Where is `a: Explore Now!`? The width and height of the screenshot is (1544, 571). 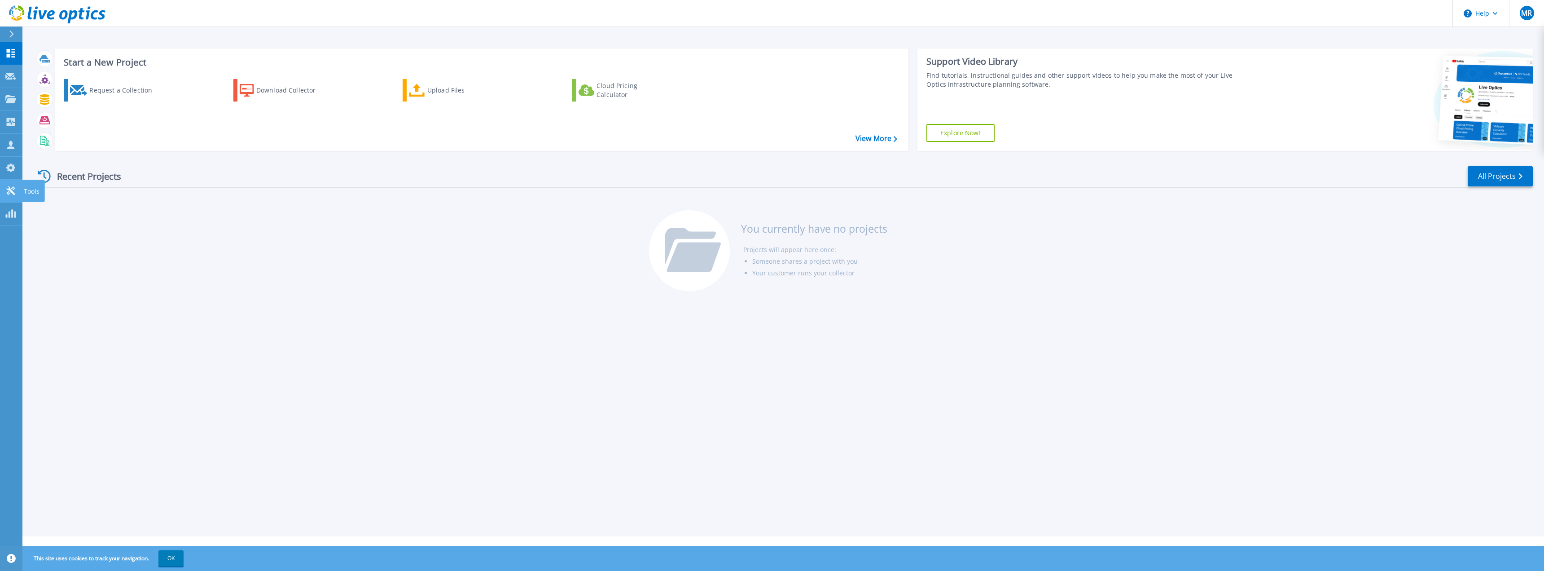 a: Explore Now! is located at coordinates (961, 133).